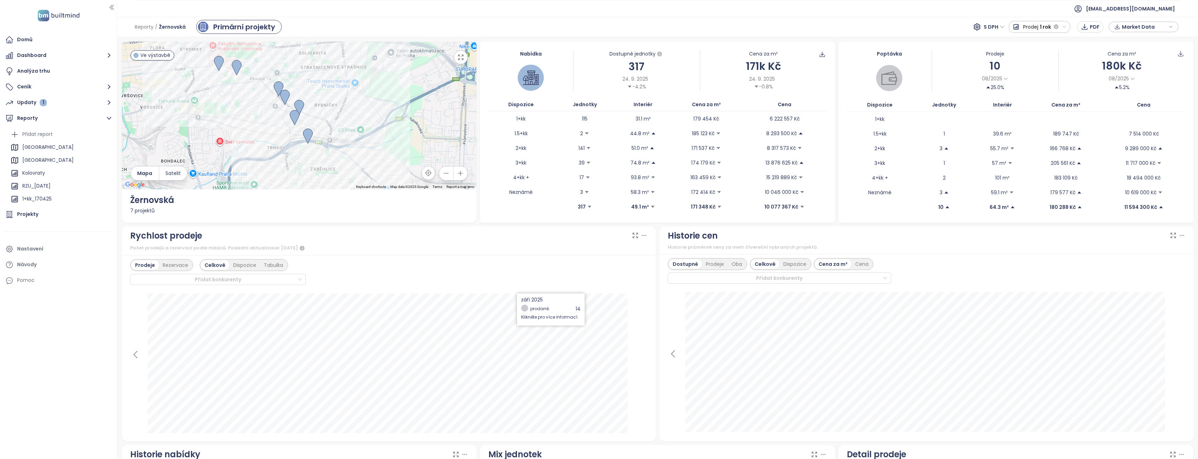 This screenshot has height=459, width=1198. I want to click on p: 13 876 625 Kč, so click(782, 163).